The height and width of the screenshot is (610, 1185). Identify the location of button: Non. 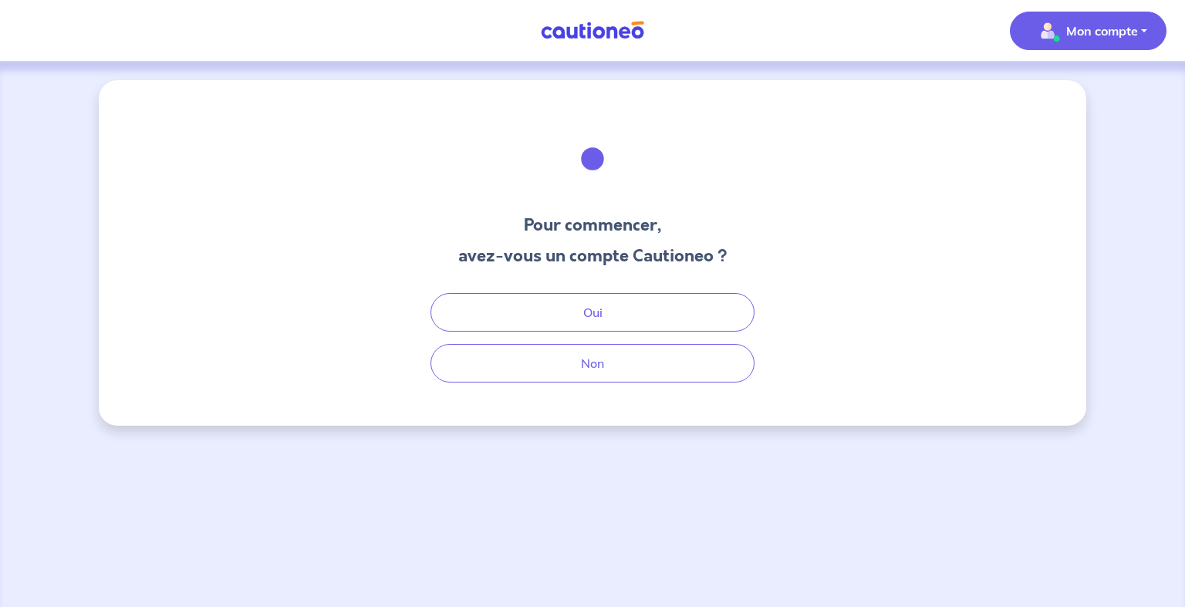
(593, 363).